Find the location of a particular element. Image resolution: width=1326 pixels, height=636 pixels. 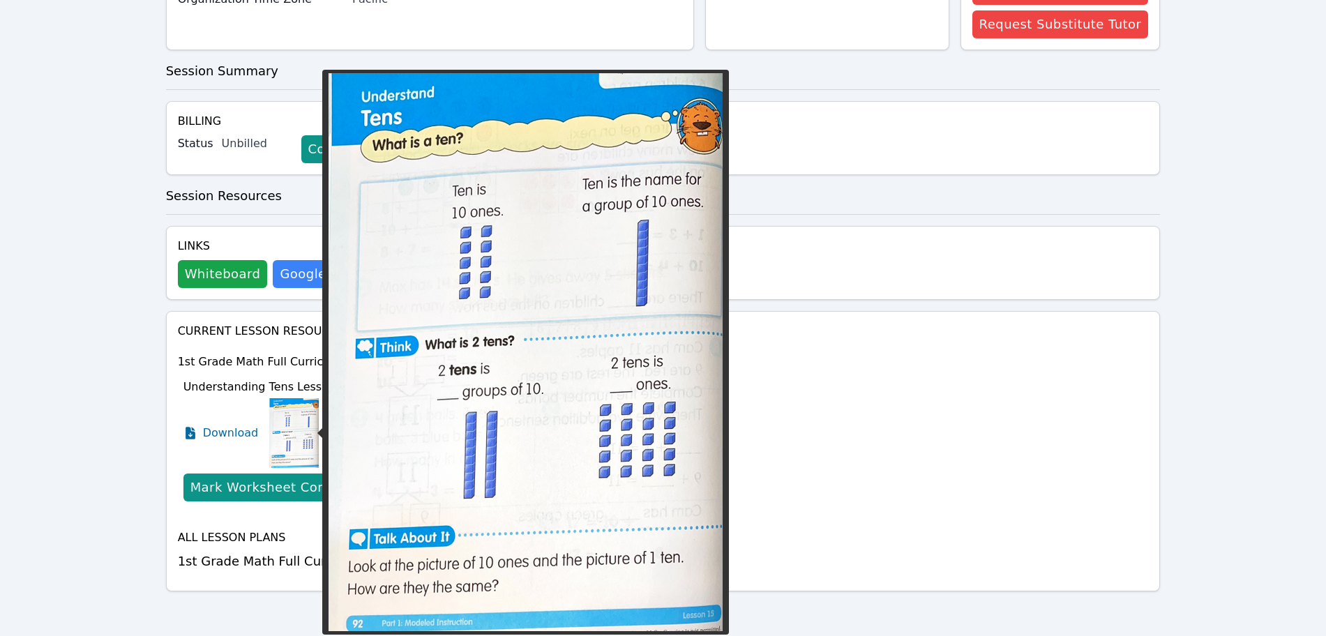

label: Status is located at coordinates (195, 144).